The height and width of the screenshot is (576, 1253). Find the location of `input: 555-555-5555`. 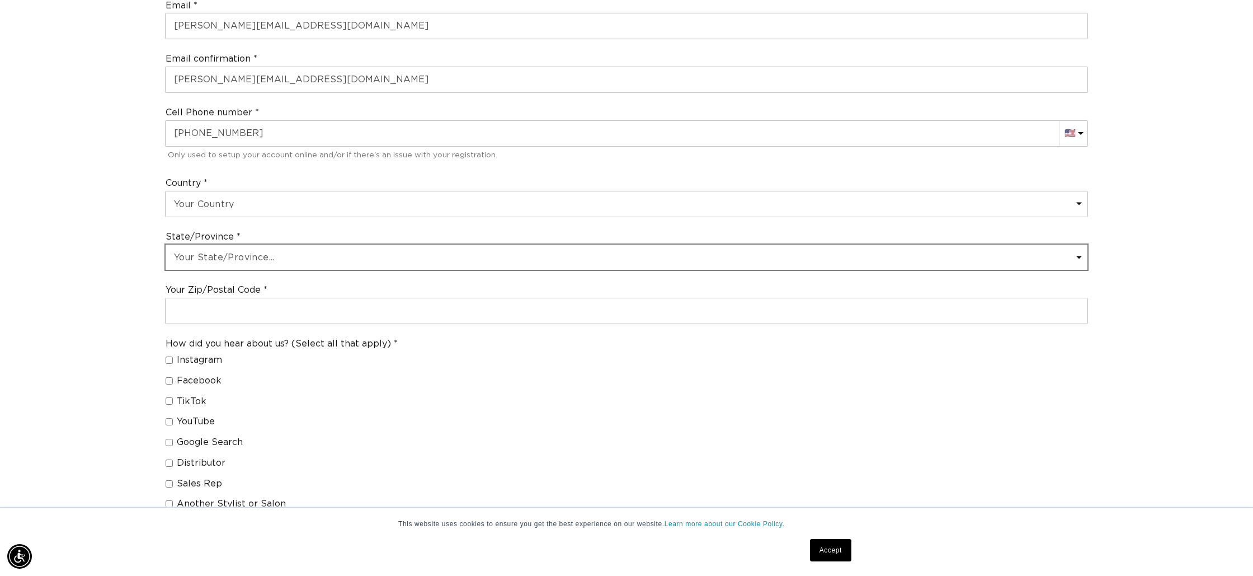

input: 555-555-5555 is located at coordinates (627, 133).